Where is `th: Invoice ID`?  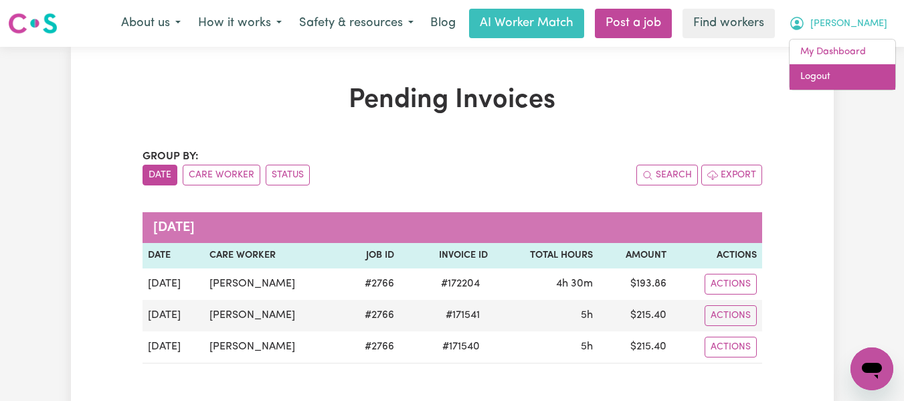
th: Invoice ID is located at coordinates (447, 256).